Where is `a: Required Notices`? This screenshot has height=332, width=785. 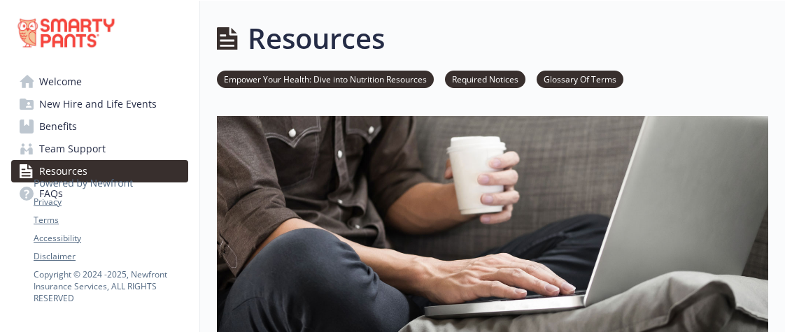
a: Required Notices is located at coordinates (485, 78).